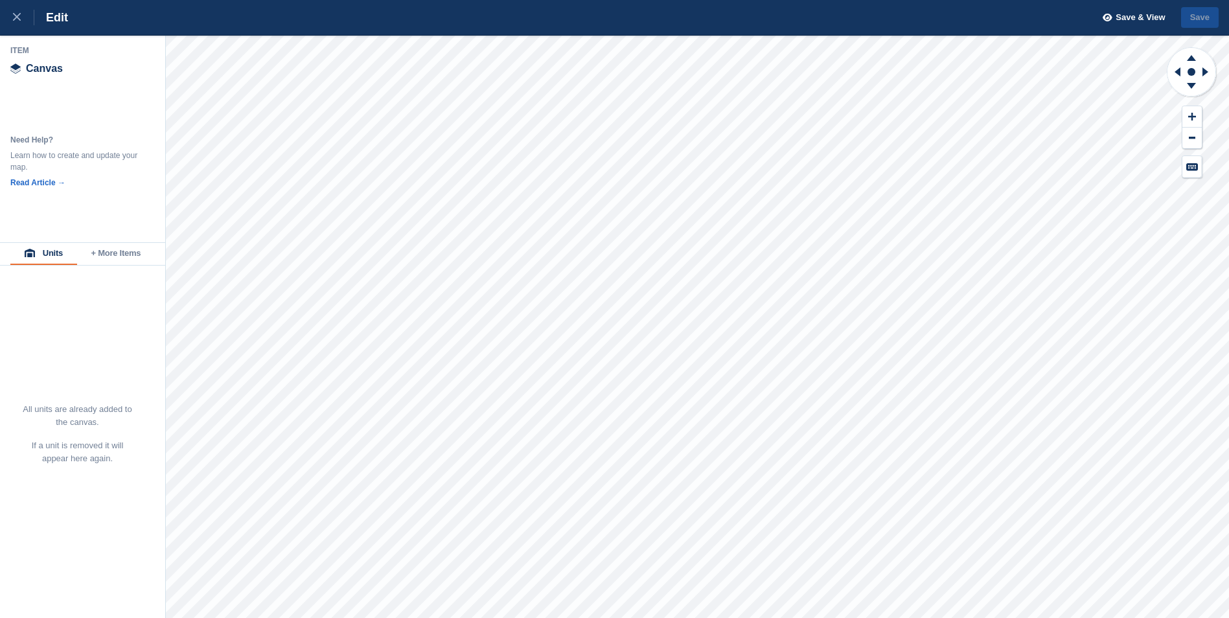  What do you see at coordinates (75, 161) in the screenshot?
I see `div: Learn how to create and update your map.` at bounding box center [75, 161].